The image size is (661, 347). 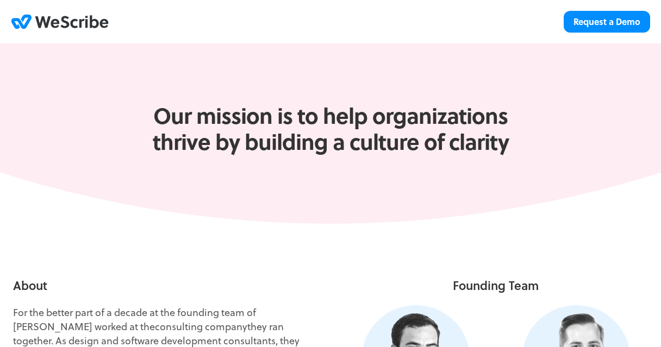 What do you see at coordinates (165, 285) in the screenshot?
I see `h4: About` at bounding box center [165, 285].